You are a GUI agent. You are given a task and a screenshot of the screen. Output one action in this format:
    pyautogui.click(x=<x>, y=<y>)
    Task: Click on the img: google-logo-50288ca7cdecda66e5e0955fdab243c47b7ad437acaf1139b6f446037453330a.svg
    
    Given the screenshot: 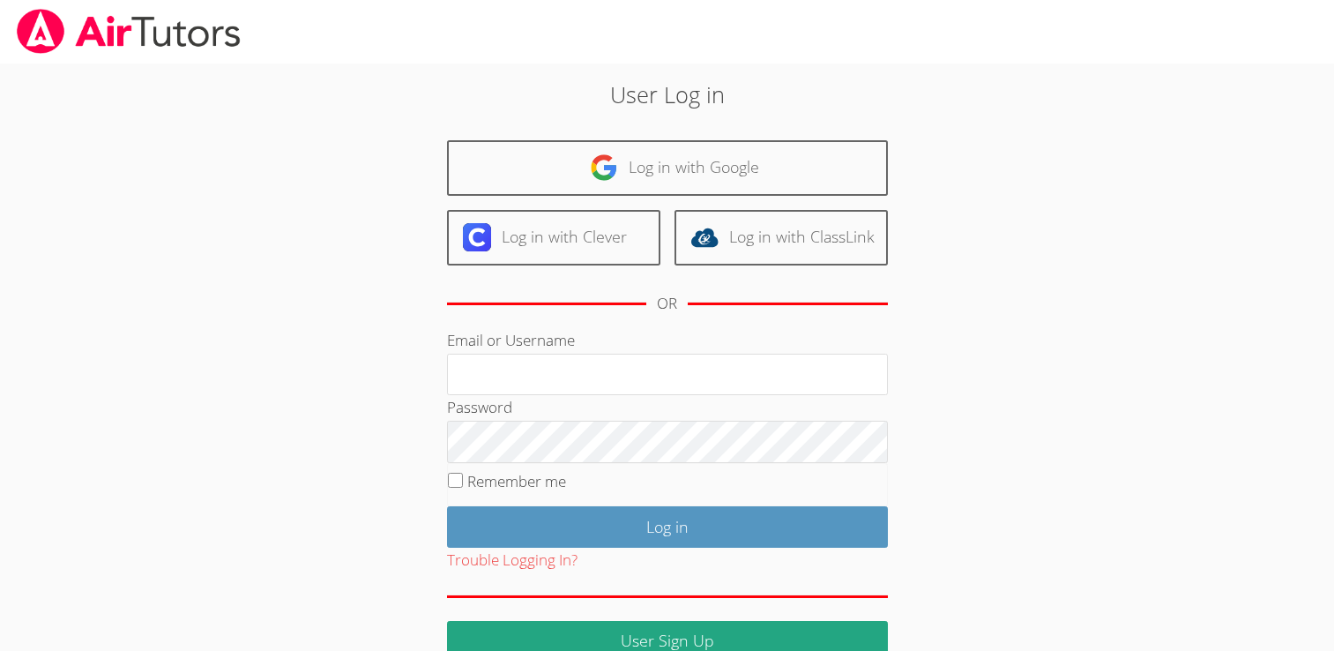 What is the action you would take?
    pyautogui.click(x=604, y=168)
    